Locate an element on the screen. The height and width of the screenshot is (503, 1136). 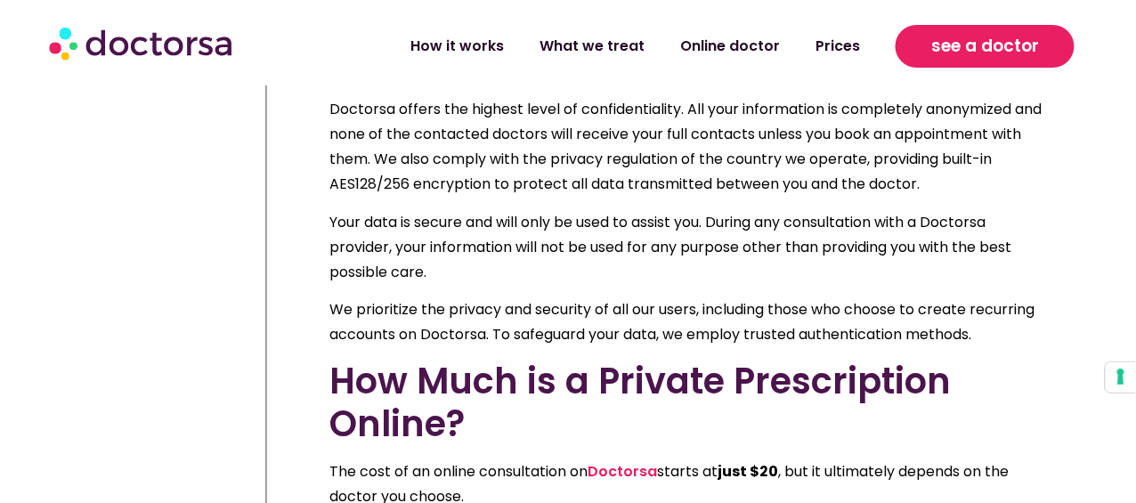
span: see a doctor is located at coordinates (985, 46).